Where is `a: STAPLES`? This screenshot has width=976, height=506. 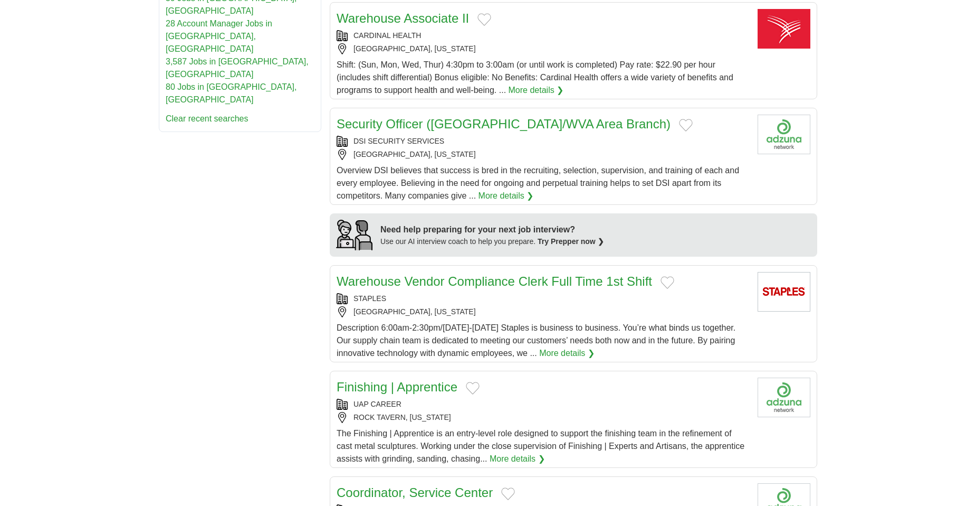 a: STAPLES is located at coordinates (370, 298).